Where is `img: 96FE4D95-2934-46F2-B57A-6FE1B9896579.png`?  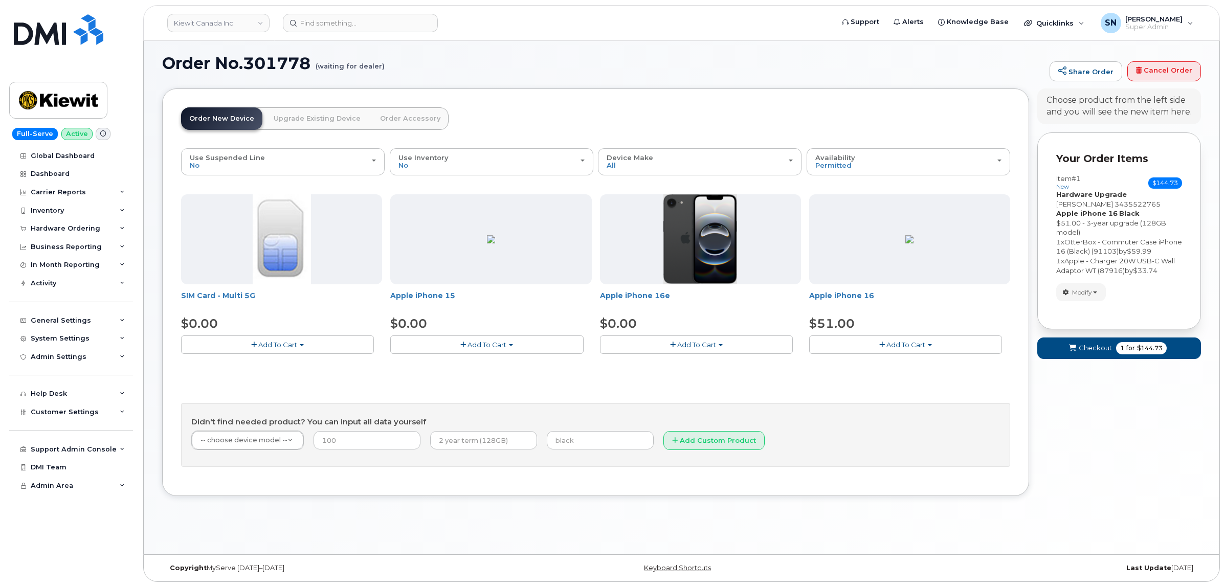
img: 96FE4D95-2934-46F2-B57A-6FE1B9896579.png is located at coordinates (491, 239).